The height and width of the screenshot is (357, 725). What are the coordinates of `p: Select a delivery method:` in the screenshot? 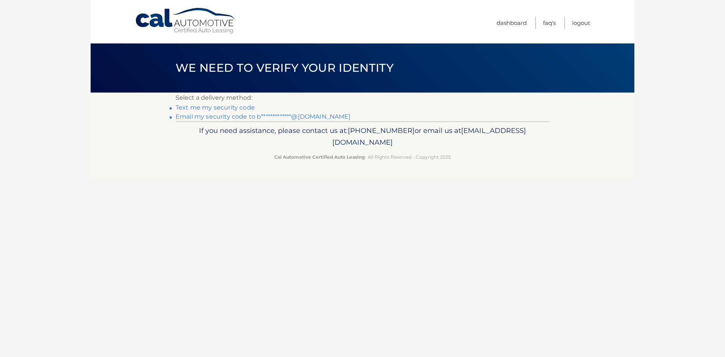 It's located at (362, 98).